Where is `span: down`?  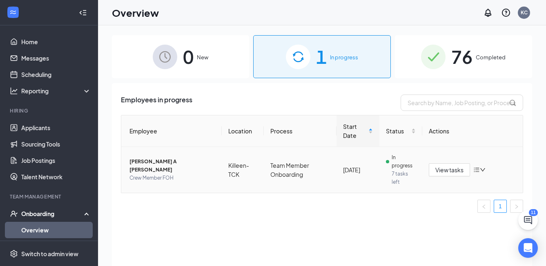
span: down is located at coordinates (483, 170).